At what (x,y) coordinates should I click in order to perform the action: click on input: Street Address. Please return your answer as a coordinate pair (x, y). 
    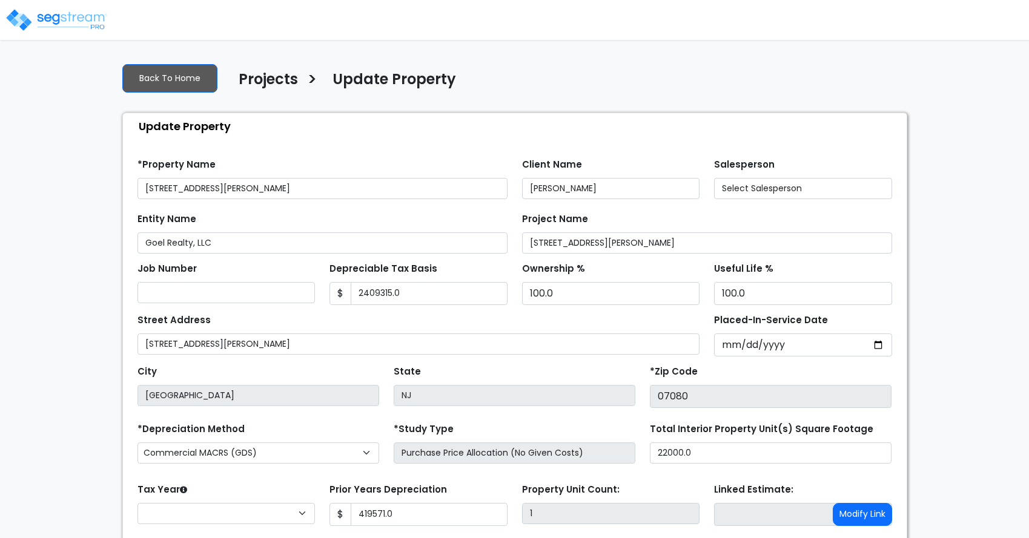
    Looking at the image, I should click on (418, 344).